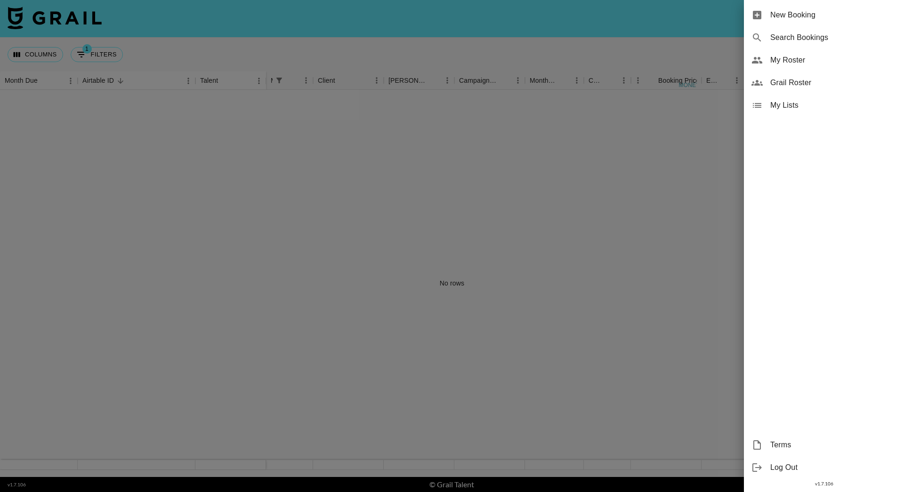 Image resolution: width=904 pixels, height=492 pixels. I want to click on div: v 1.7.106, so click(824, 484).